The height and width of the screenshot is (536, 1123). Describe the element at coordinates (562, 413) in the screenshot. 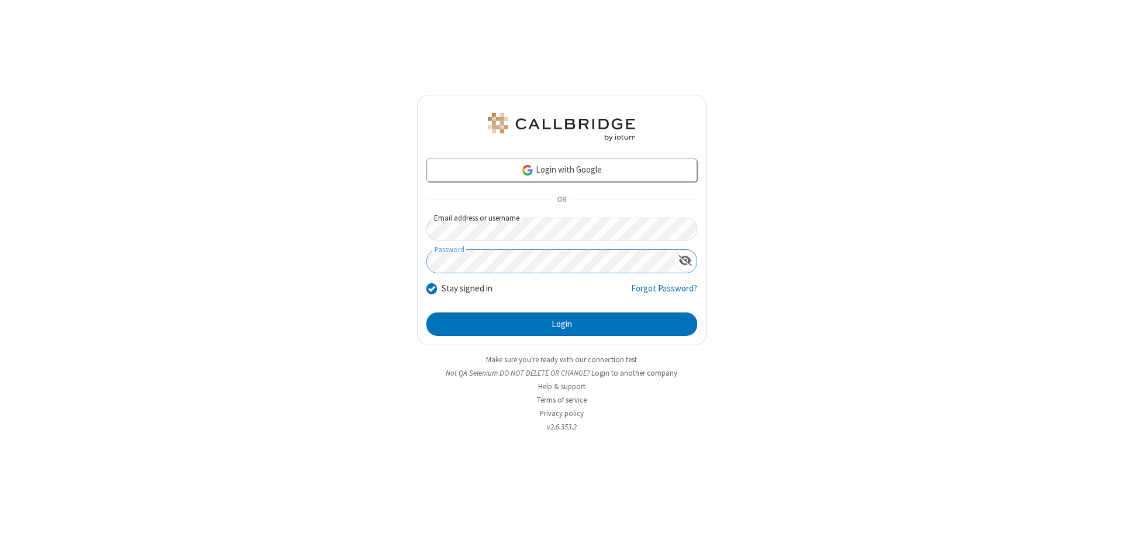

I see `a: Privacy policy` at that location.